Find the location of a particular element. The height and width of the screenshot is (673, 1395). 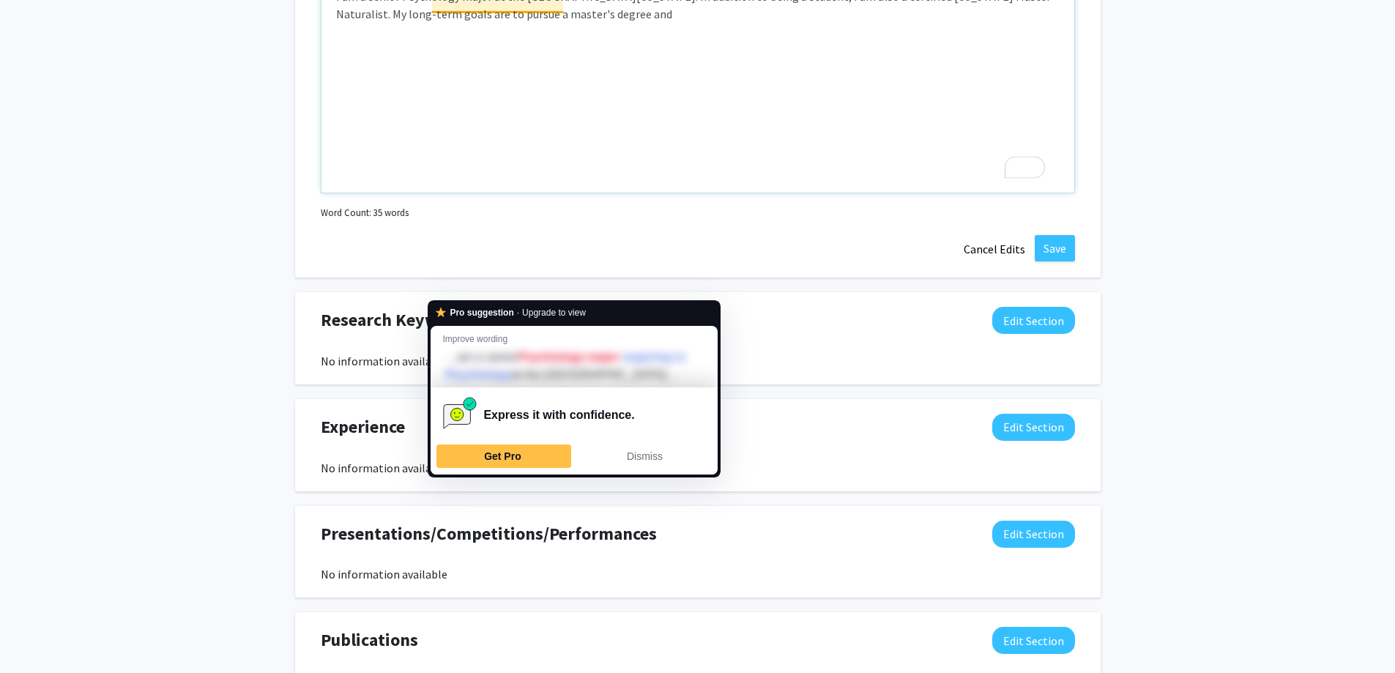

span: Research Keywords is located at coordinates (397, 320).